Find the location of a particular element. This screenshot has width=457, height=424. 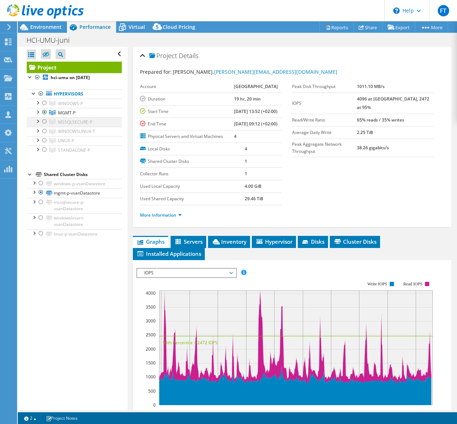

a: More is located at coordinates (431, 27).